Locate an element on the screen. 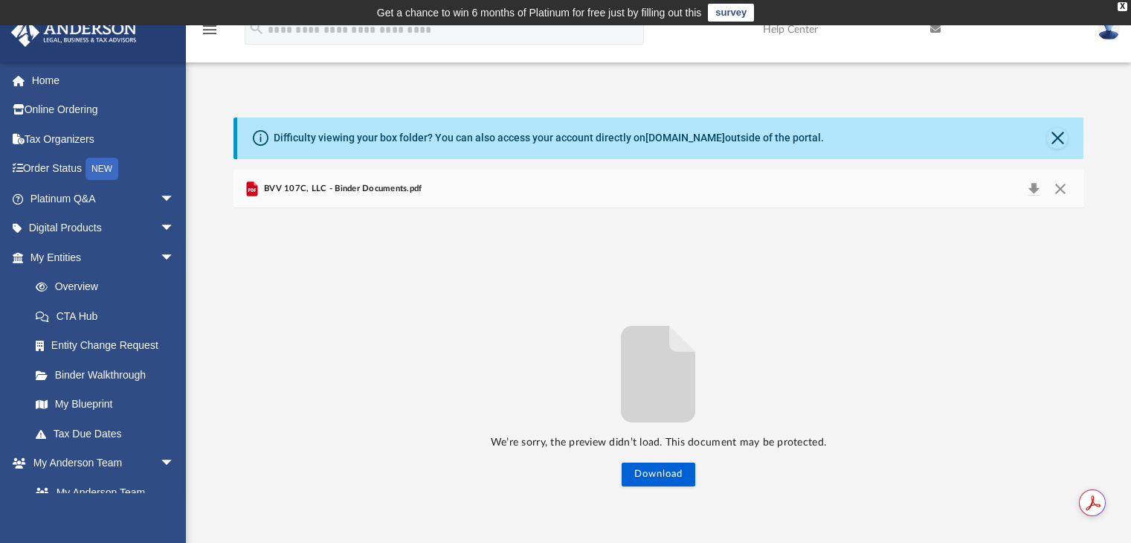  img: Anderson Advisors Platinum Portal is located at coordinates (74, 32).